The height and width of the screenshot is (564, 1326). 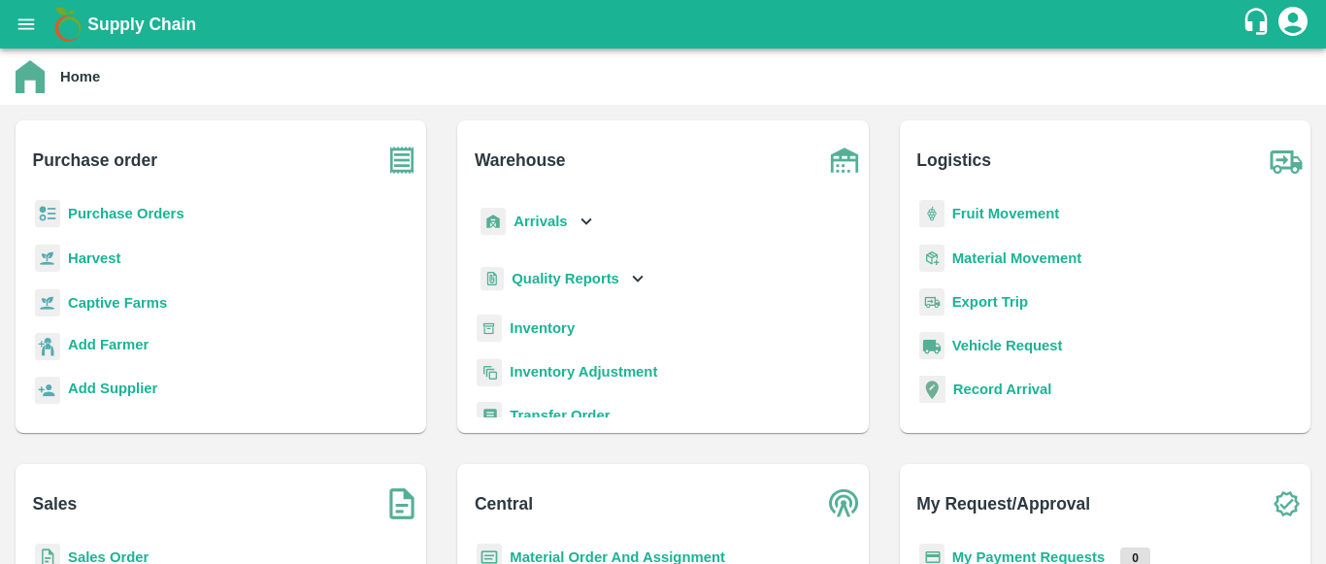 What do you see at coordinates (1017, 258) in the screenshot?
I see `a: Material Movement` at bounding box center [1017, 258].